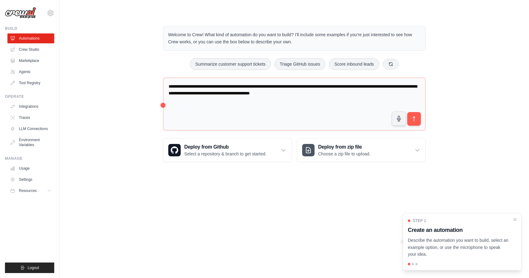 This screenshot has height=278, width=529. What do you see at coordinates (459, 230) in the screenshot?
I see `h3: Create an automation` at bounding box center [459, 230].